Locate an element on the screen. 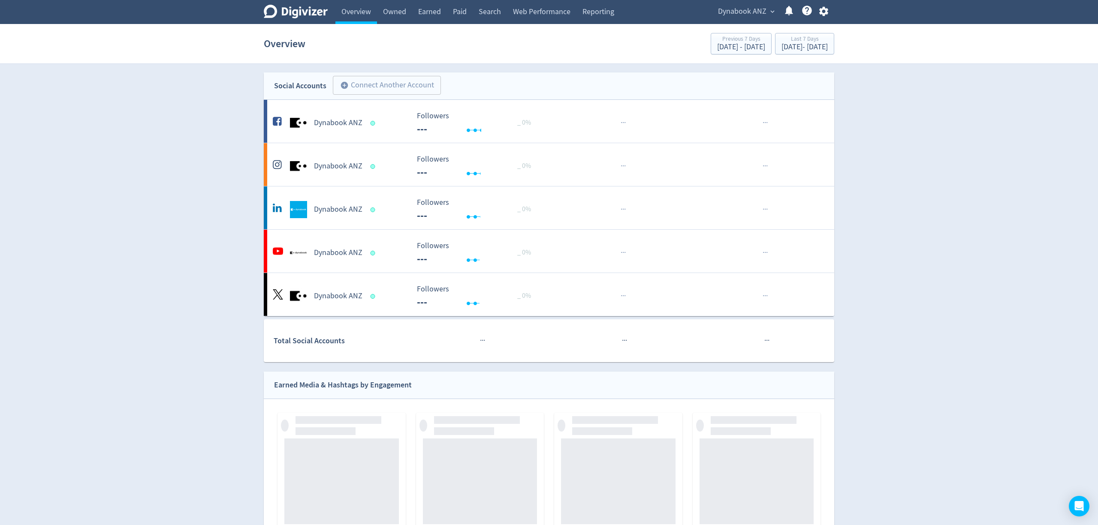 The image size is (1098, 525). span: add_circle is located at coordinates (344, 85).